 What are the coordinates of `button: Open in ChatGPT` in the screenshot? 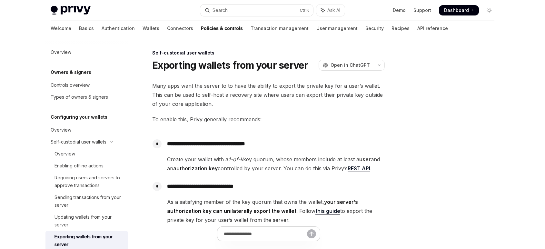 It's located at (346, 65).